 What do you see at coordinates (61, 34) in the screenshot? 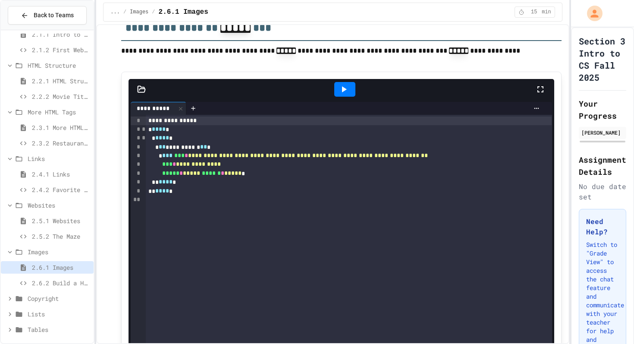
I see `span: 2.1.1 Intro to HTML` at bounding box center [61, 34].